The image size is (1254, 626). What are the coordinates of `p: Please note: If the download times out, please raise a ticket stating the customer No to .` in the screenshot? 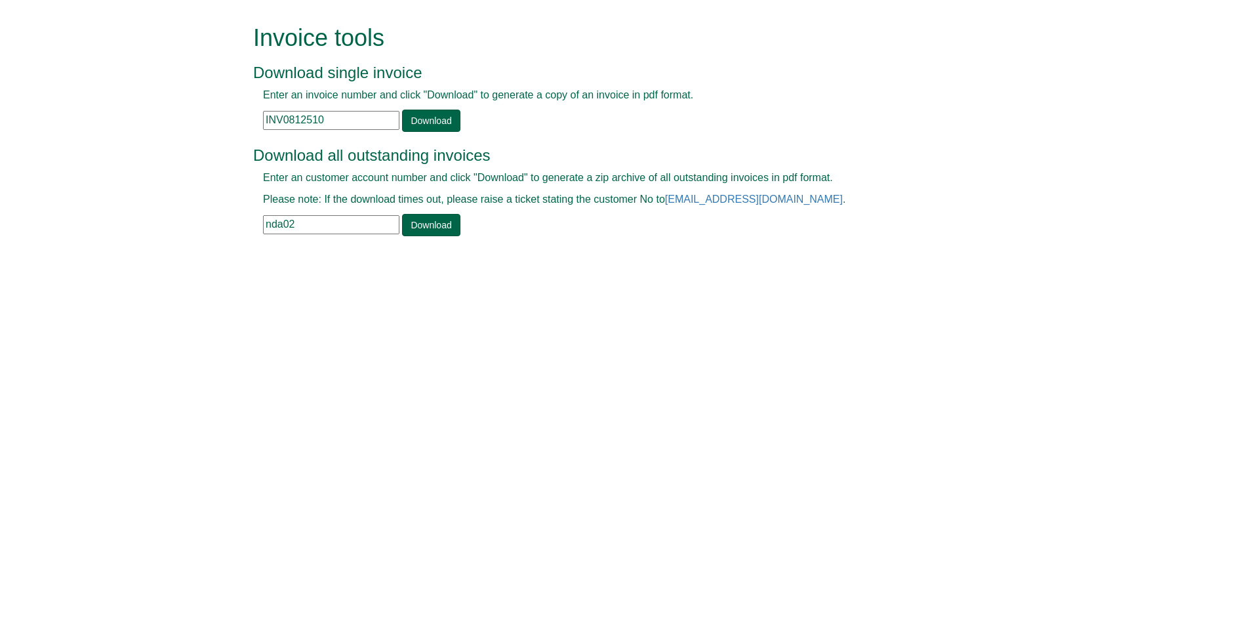 It's located at (612, 199).